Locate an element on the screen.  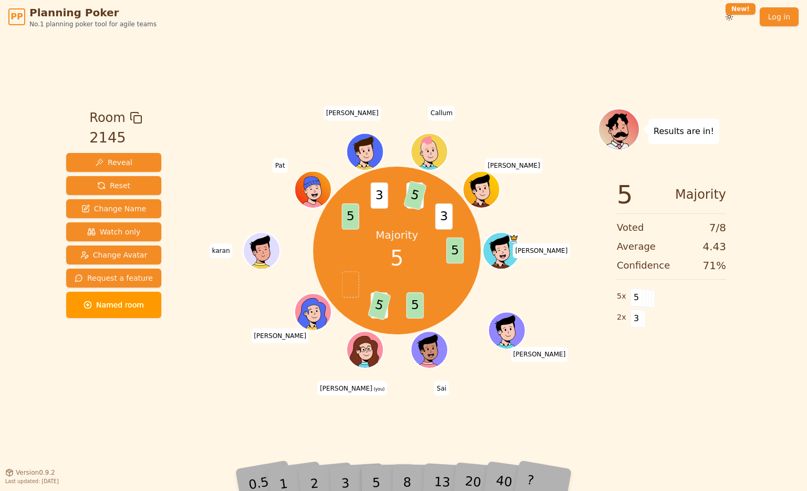
p: Results are in! is located at coordinates (684, 131).